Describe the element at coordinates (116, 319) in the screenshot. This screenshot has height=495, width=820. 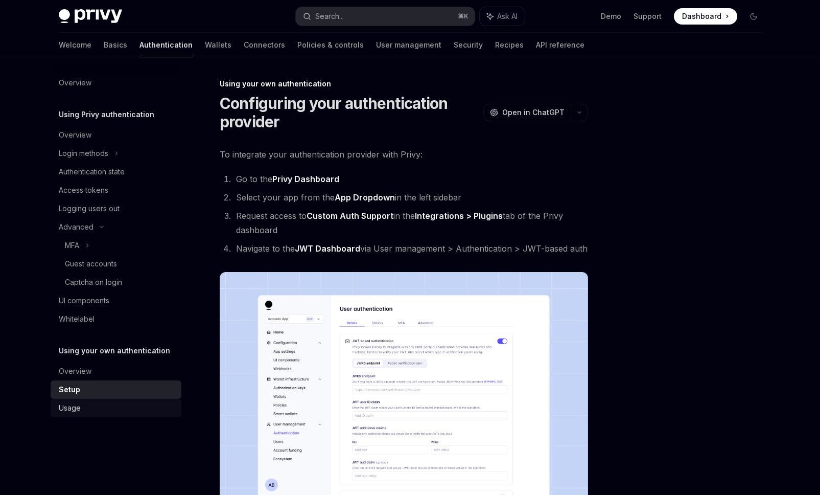
I see `a: Whitelabel` at that location.